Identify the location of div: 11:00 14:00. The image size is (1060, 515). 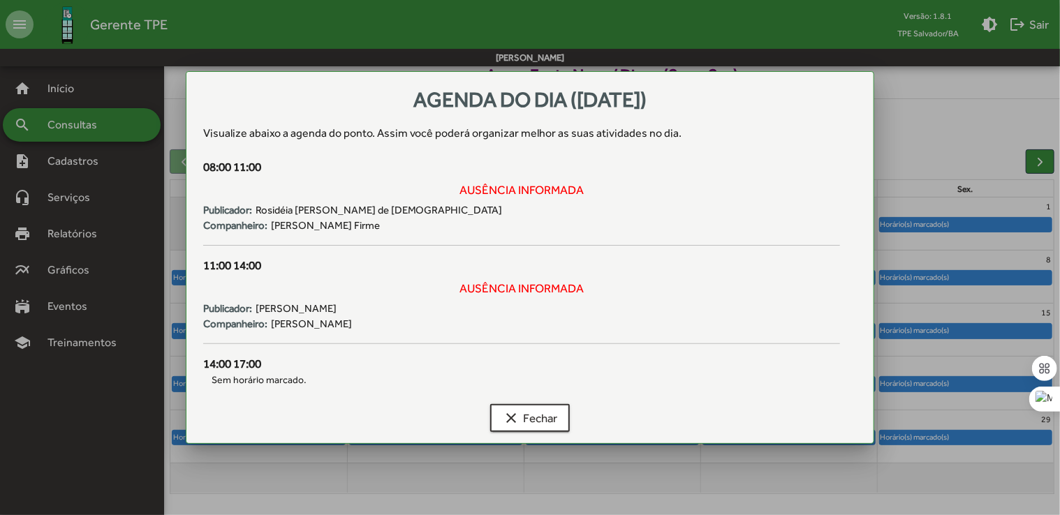
(521, 266).